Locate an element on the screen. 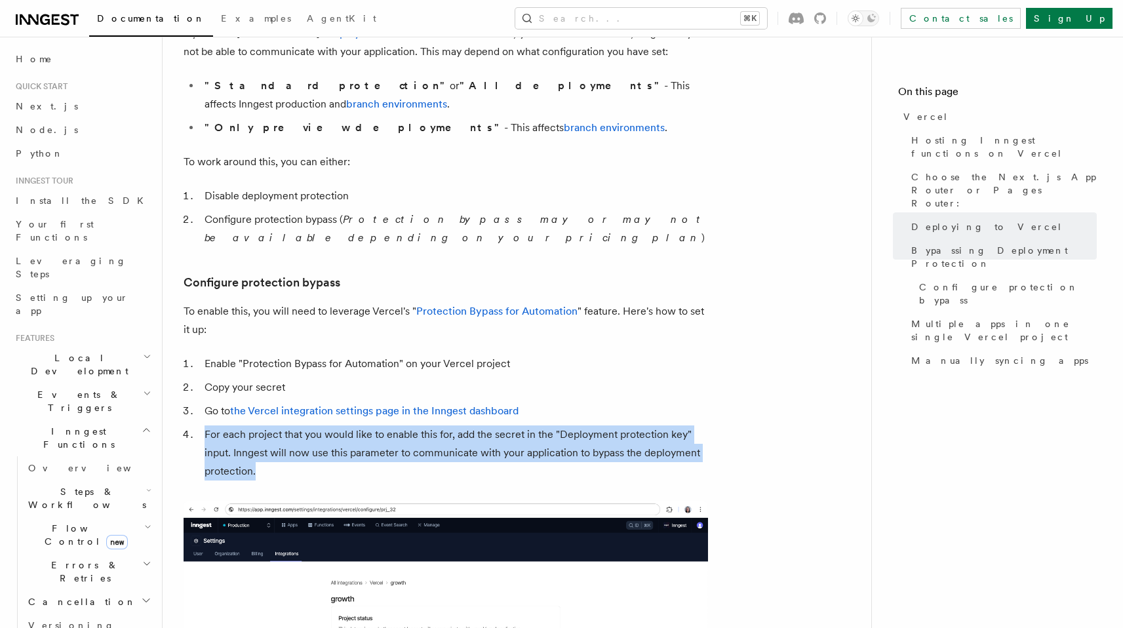  span: Errors & Retries is located at coordinates (83, 572).